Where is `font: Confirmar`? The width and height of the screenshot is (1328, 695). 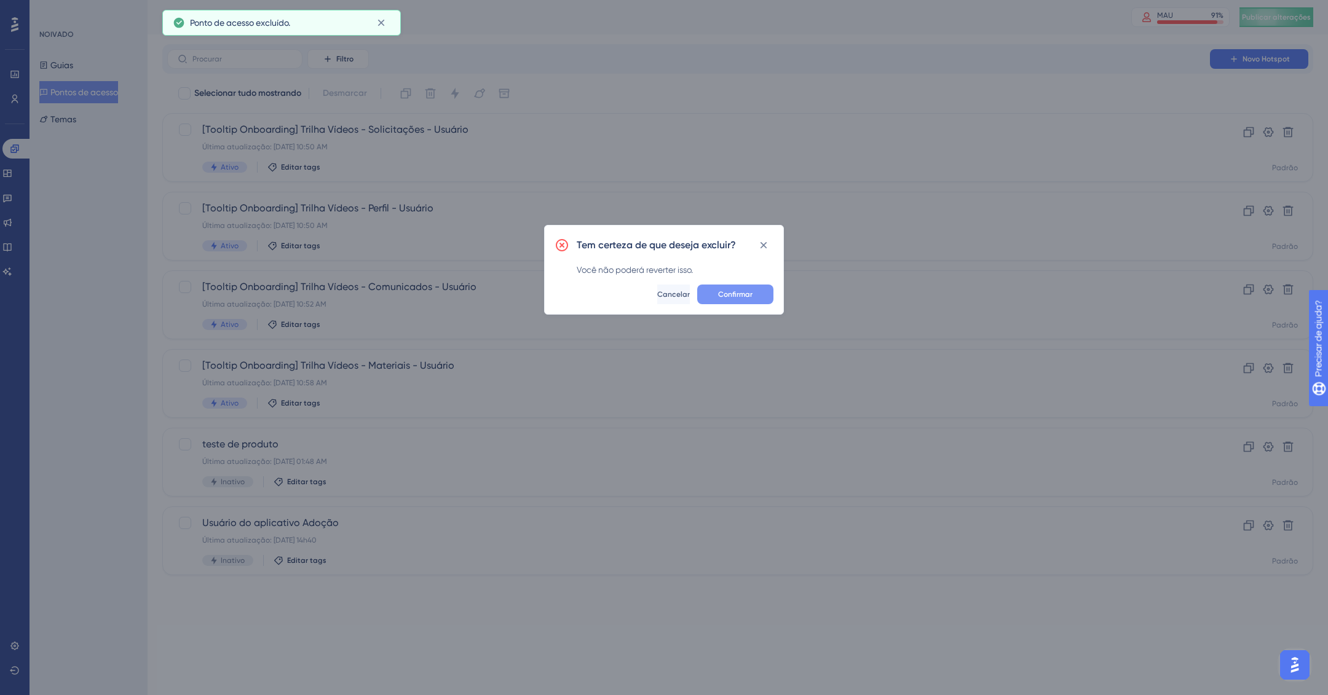 font: Confirmar is located at coordinates (735, 294).